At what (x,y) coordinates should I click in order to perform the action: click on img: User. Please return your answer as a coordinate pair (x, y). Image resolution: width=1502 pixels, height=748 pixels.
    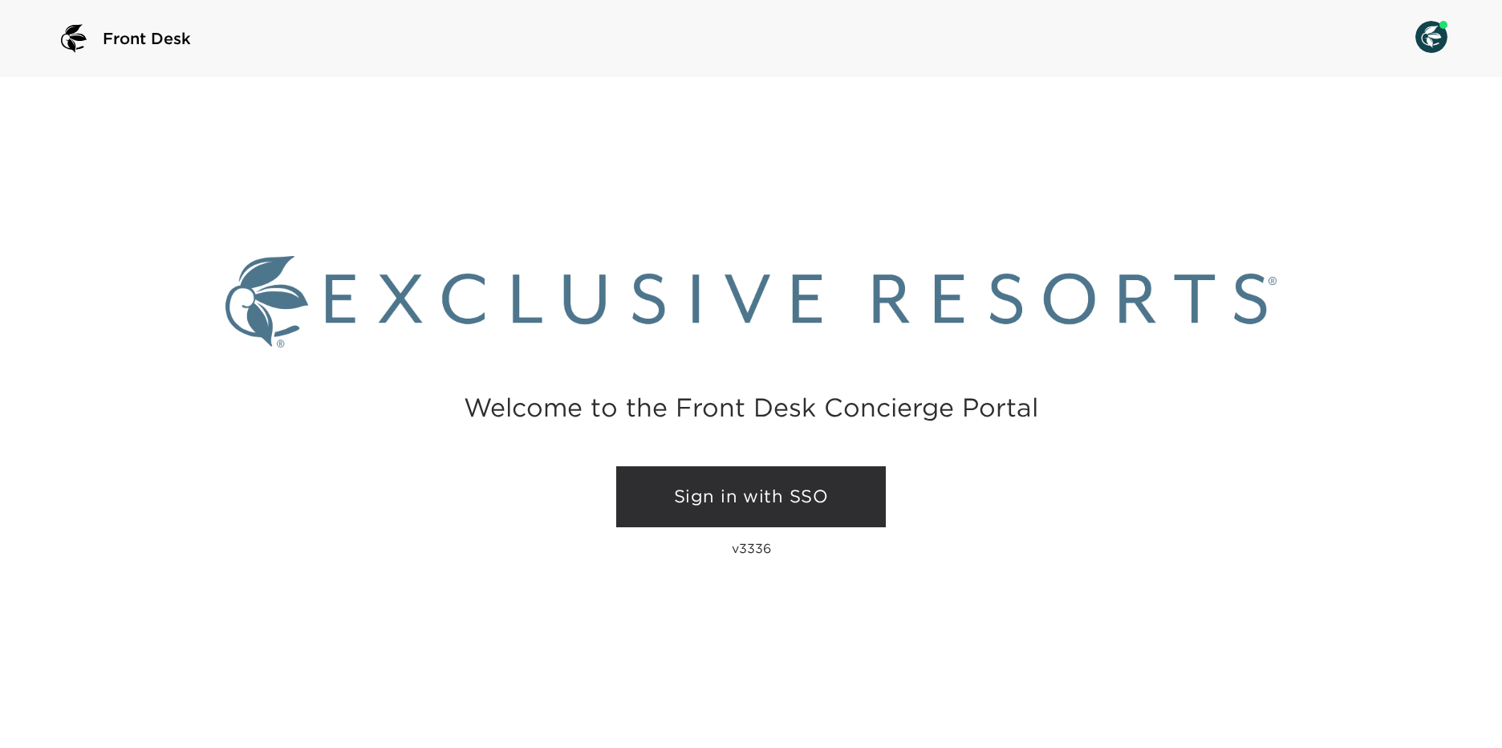
    Looking at the image, I should click on (1432, 37).